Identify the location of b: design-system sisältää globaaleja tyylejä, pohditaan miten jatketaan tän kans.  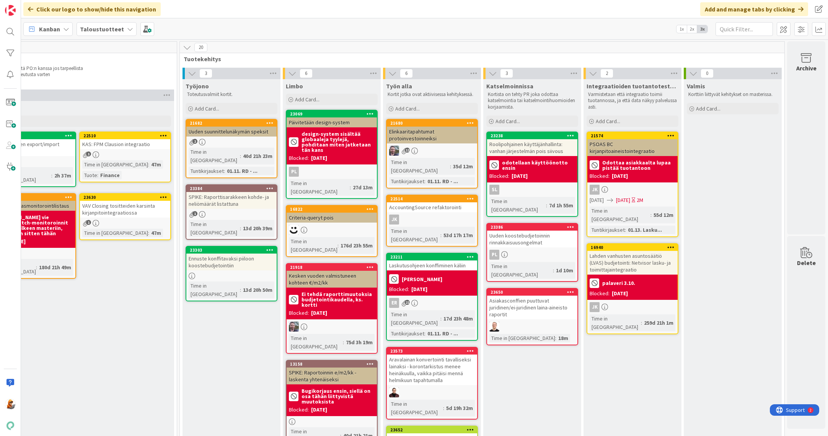
(338, 142).